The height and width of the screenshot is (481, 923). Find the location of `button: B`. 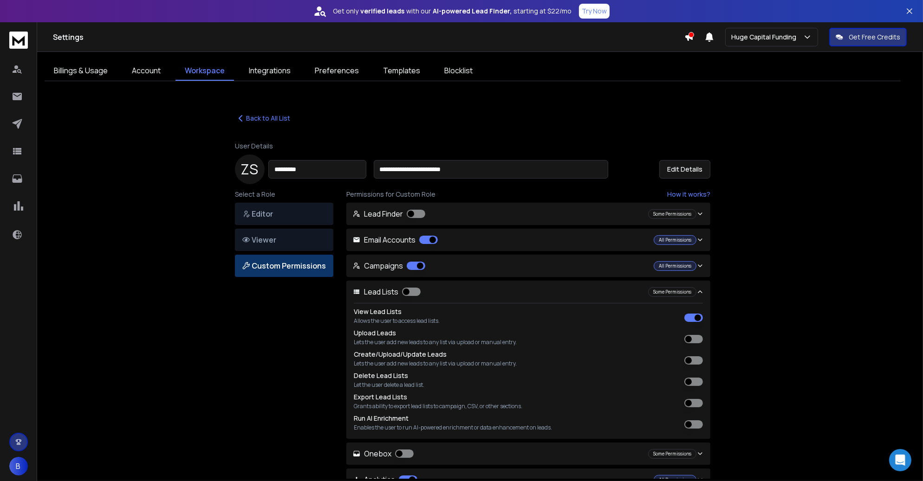

button: B is located at coordinates (19, 466).